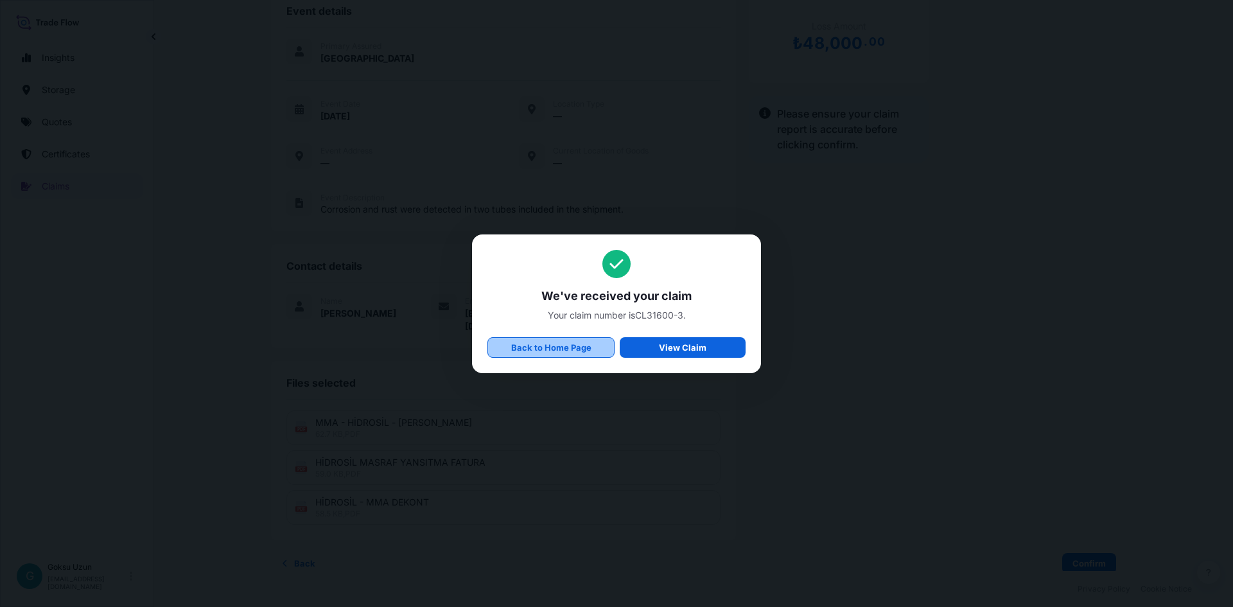  Describe the element at coordinates (616, 315) in the screenshot. I see `span: Your claim number is CL31600-3 .` at that location.